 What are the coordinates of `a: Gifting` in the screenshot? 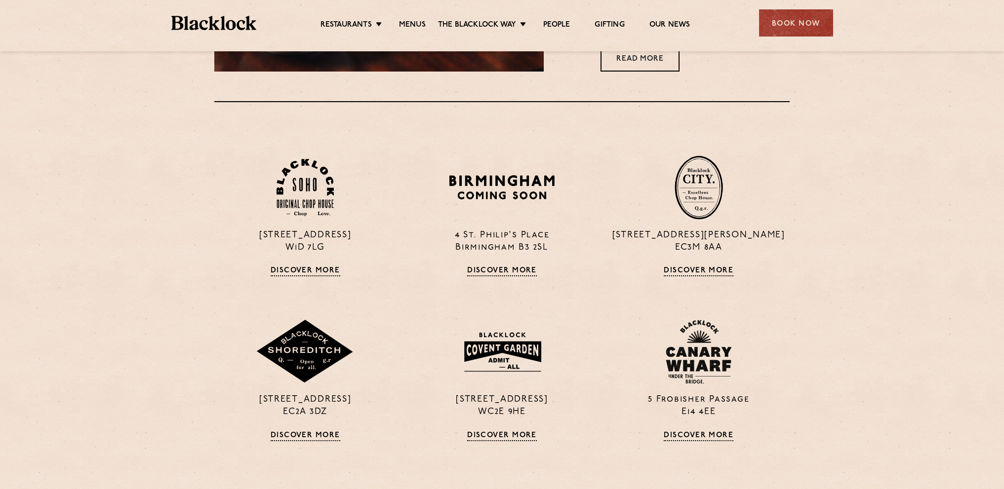 It's located at (609, 26).